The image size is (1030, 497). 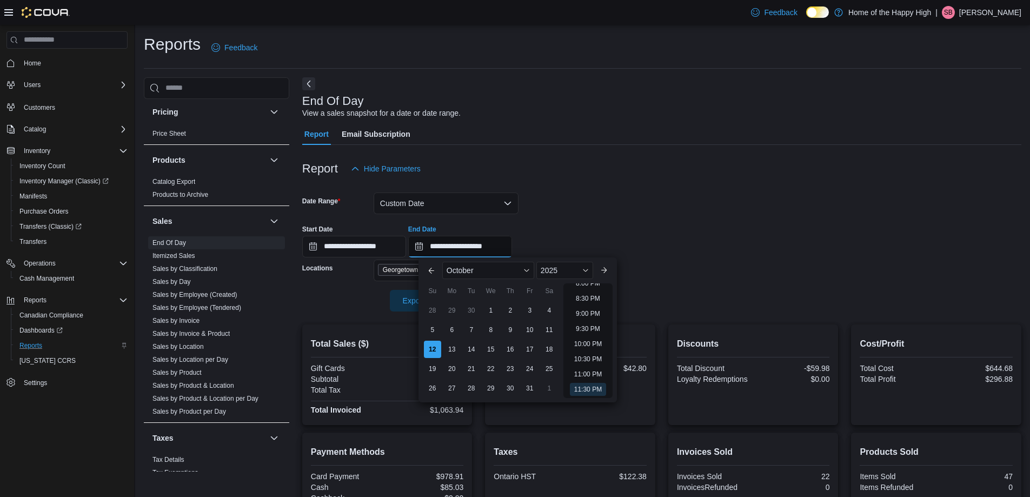 What do you see at coordinates (426, 368) in the screenshot?
I see `div: $0.00` at bounding box center [426, 368].